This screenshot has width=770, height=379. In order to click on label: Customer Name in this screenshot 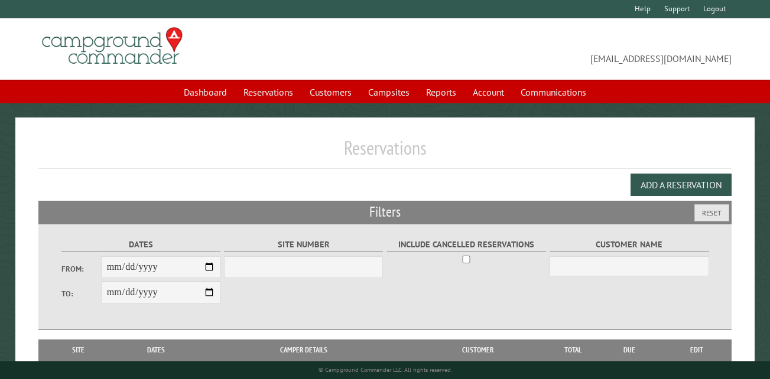, I will do `click(629, 245)`.